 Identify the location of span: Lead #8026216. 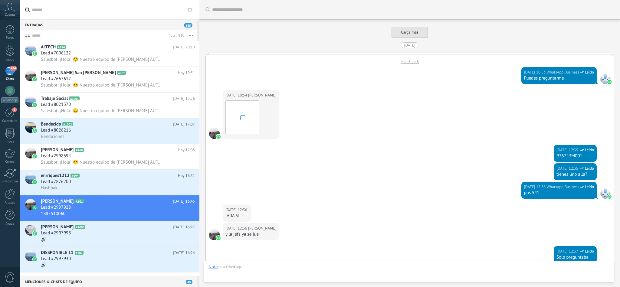
(56, 130).